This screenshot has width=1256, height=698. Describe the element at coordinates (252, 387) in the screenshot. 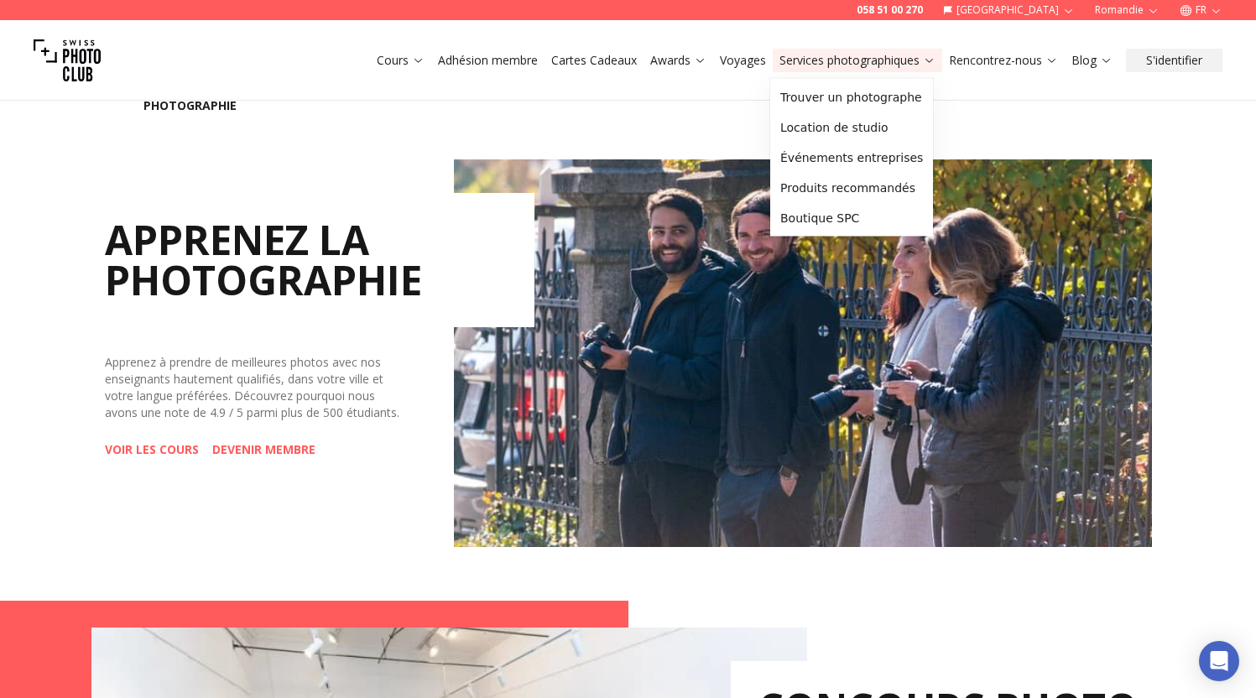

I see `span: Apprenez à prendre de meilleures photos avec nos enseignants hautement qualifiés, dans votre vill...` at that location.